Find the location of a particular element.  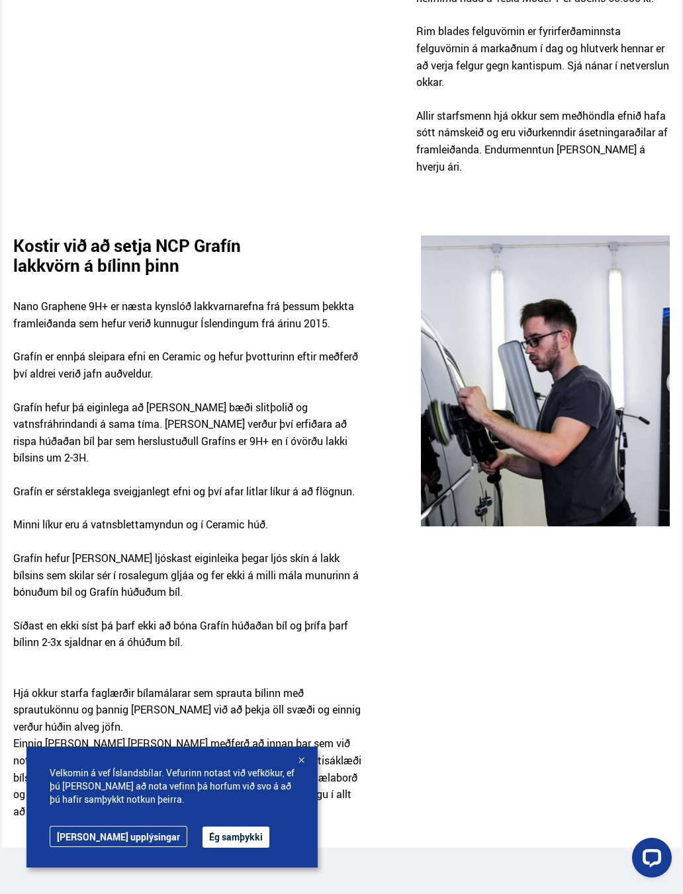

h3: Kostir við að setja NCP Grafín lakkvörn á bílinn þinn is located at coordinates (153, 255).